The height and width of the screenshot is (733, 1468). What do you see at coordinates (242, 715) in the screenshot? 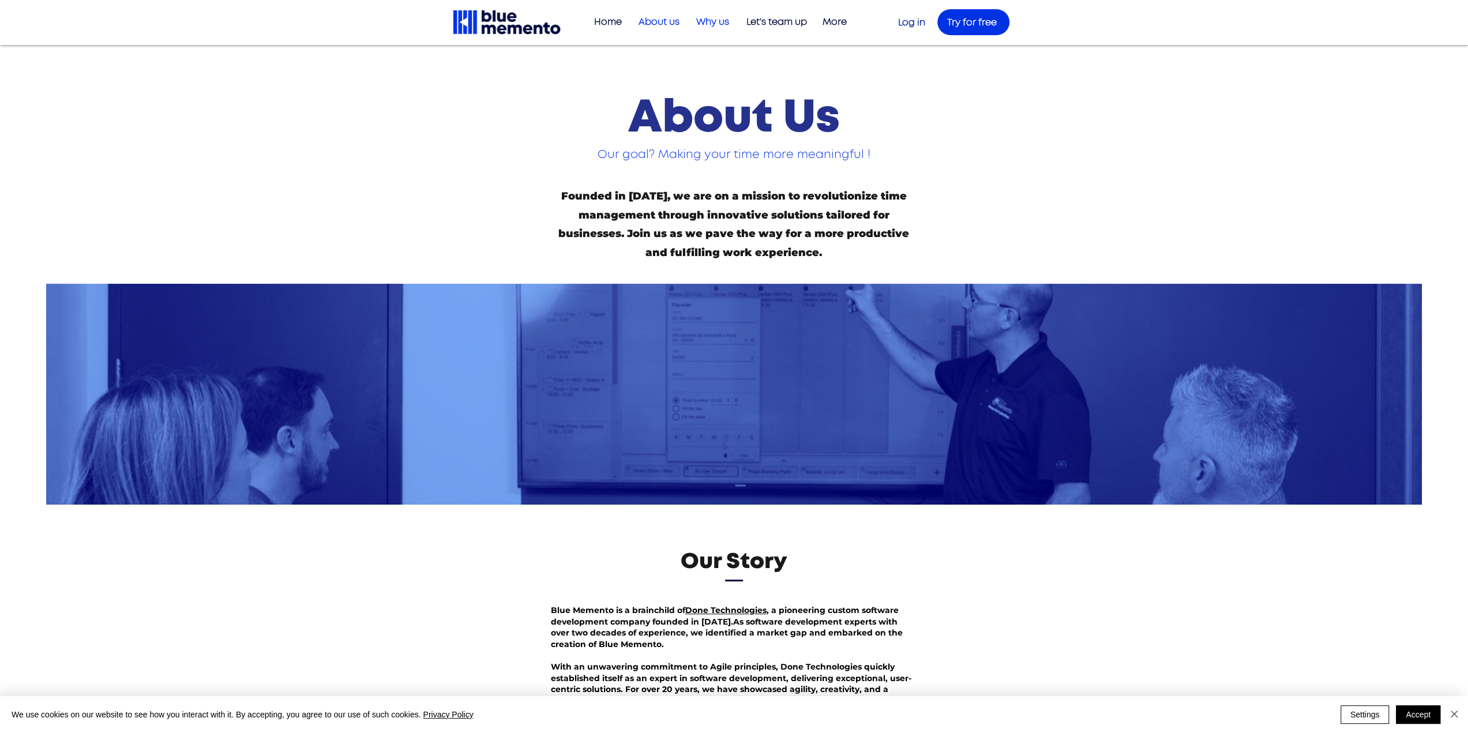
I see `span: We use cookies on our website to see how you interact with it. By accepting, you agree to our use...` at bounding box center [242, 715].